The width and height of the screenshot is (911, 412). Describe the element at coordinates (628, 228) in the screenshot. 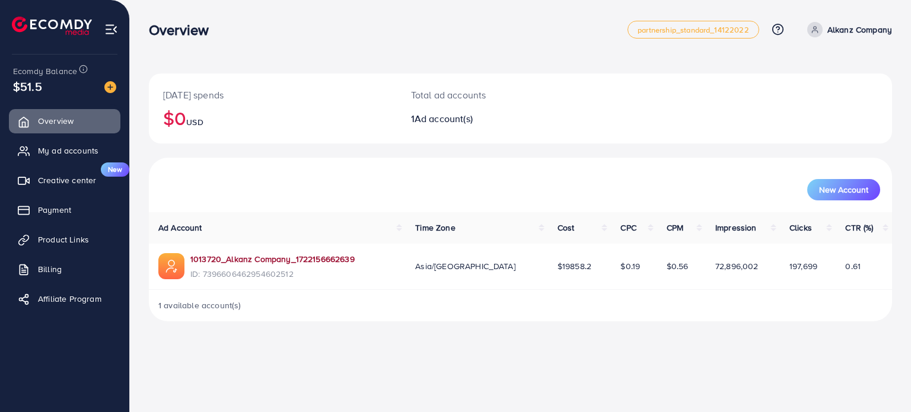

I see `span: CPC` at that location.